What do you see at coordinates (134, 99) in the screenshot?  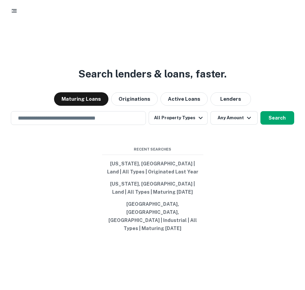 I see `button: Originations` at bounding box center [134, 99].